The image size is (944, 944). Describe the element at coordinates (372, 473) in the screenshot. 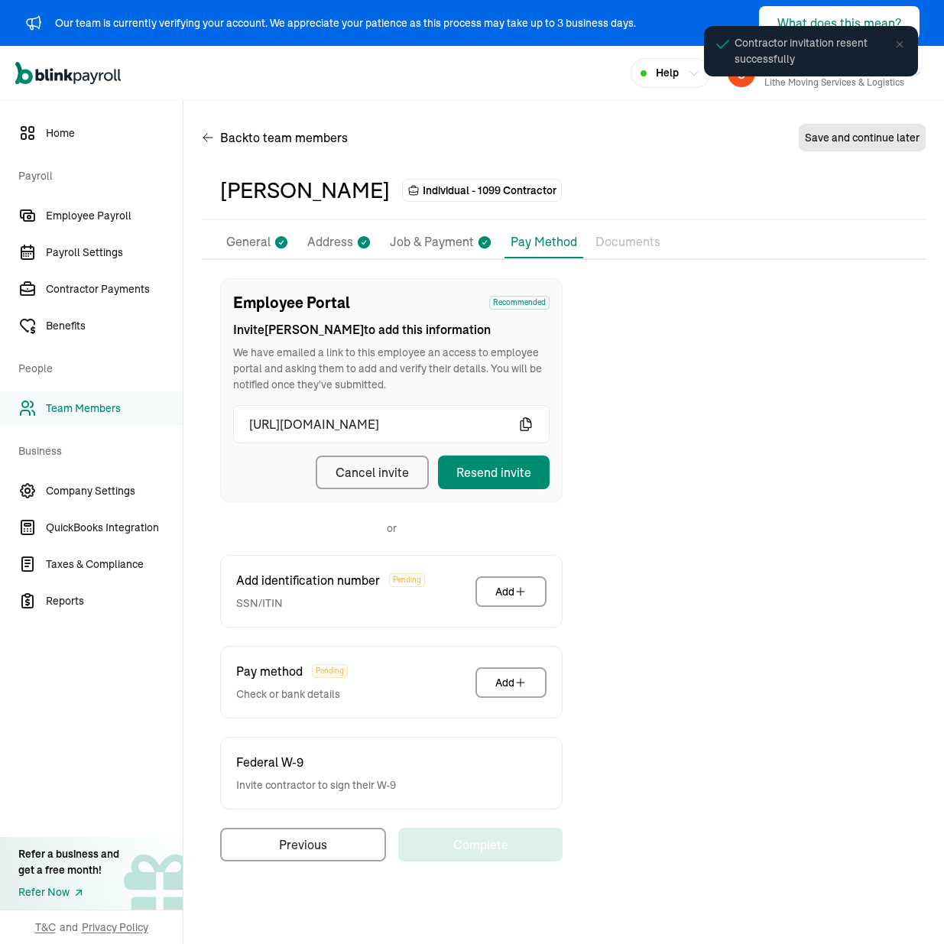

I see `button: Cancel invite` at that location.